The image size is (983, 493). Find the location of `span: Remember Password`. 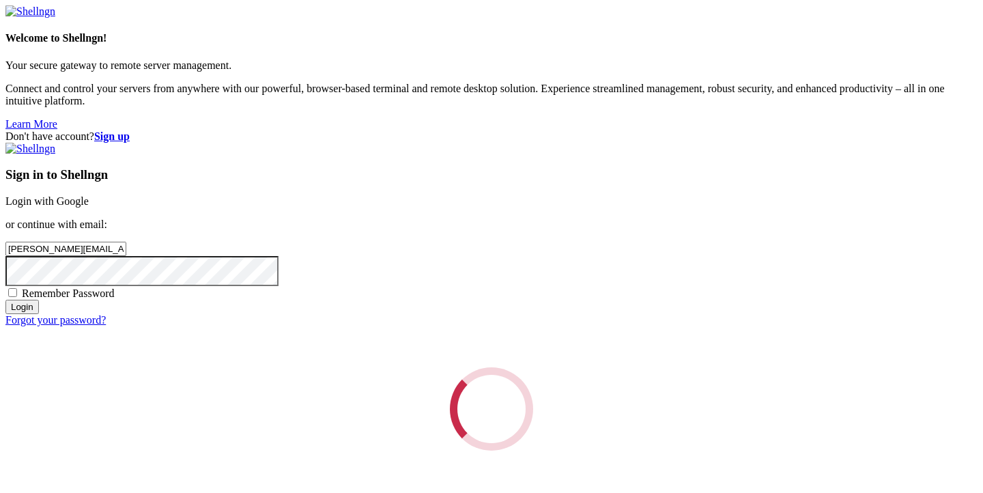

span: Remember Password is located at coordinates (68, 293).